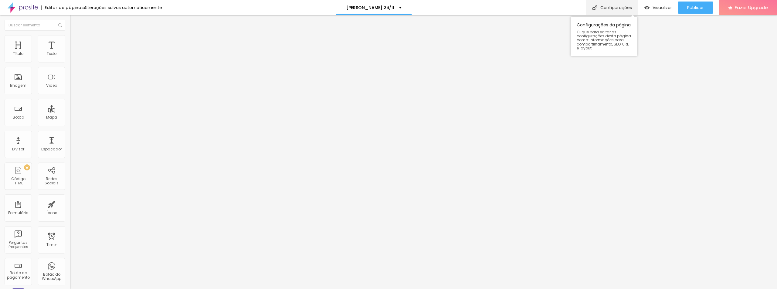  What do you see at coordinates (18, 54) in the screenshot?
I see `div: Título` at bounding box center [18, 54].